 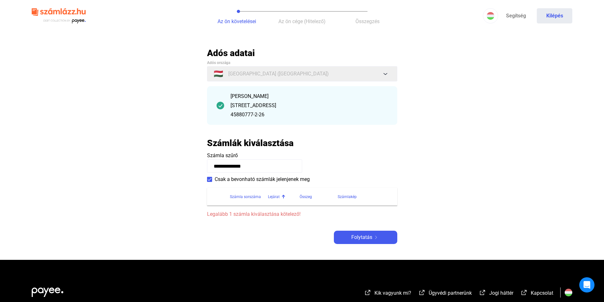 What do you see at coordinates (490, 16) in the screenshot?
I see `img: HU` at bounding box center [490, 16].